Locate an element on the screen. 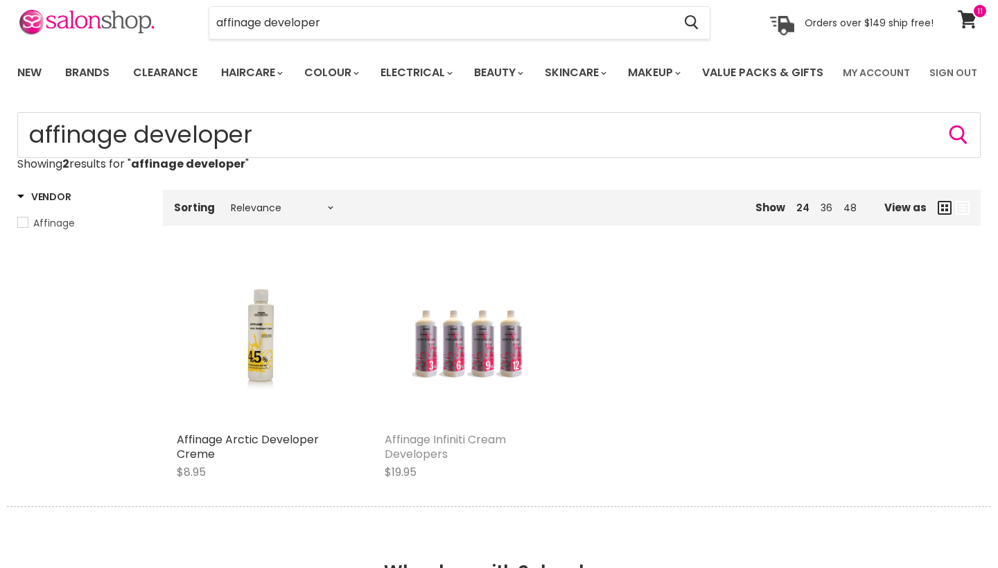 This screenshot has width=998, height=568. a: Brands is located at coordinates (87, 73).